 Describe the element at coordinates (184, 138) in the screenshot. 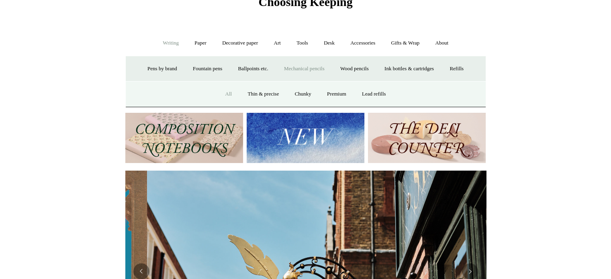

I see `img: 202302 Composition ledgers.jpg__PID:69722ee6-fa44-49dd-a067-31375e5d54ec` at that location.